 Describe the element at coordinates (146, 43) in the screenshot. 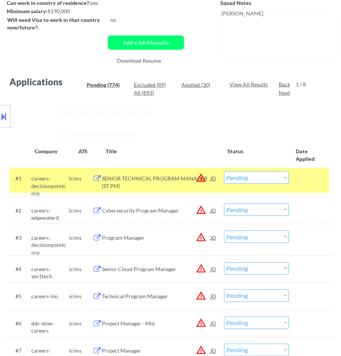

I see `button: Add a Job Manually` at that location.